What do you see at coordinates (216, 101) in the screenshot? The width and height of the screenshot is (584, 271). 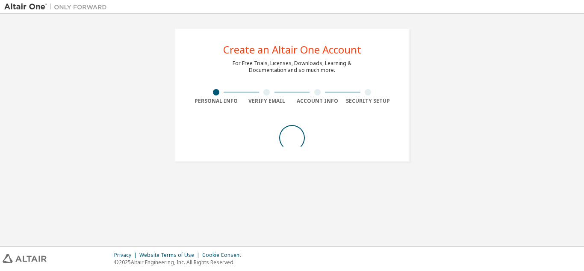 I see `div: Personal Info` at bounding box center [216, 101].